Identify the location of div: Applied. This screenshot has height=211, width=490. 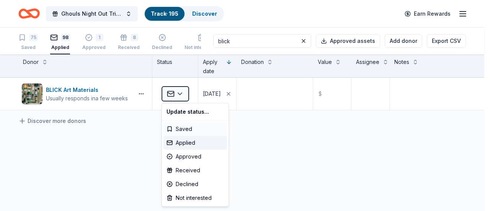
(195, 143).